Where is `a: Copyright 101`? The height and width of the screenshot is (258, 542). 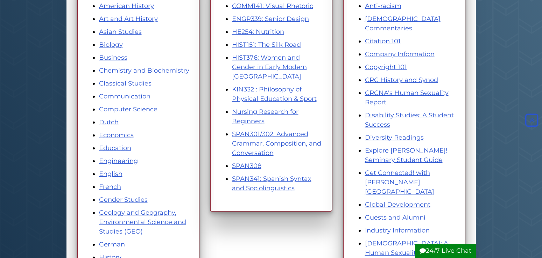
a: Copyright 101 is located at coordinates (386, 67).